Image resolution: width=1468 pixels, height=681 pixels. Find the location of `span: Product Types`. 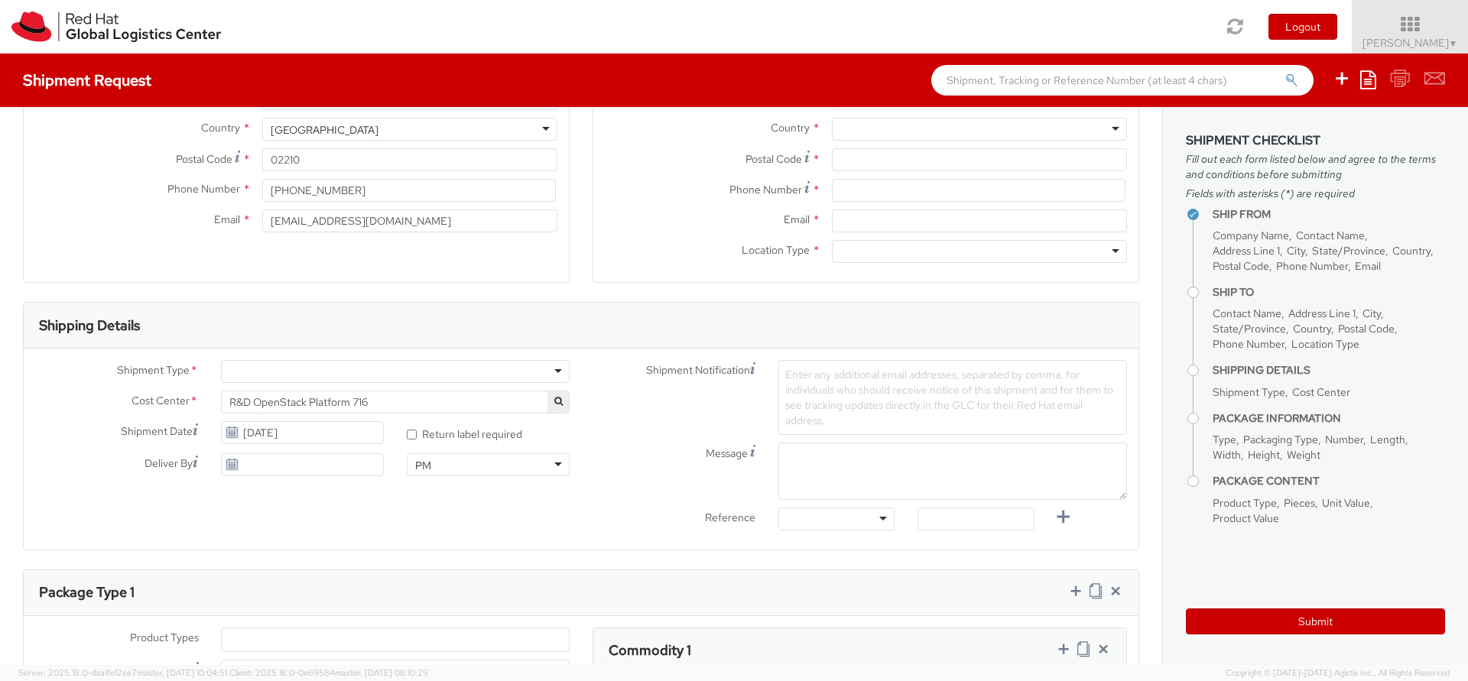

span: Product Types is located at coordinates (164, 638).